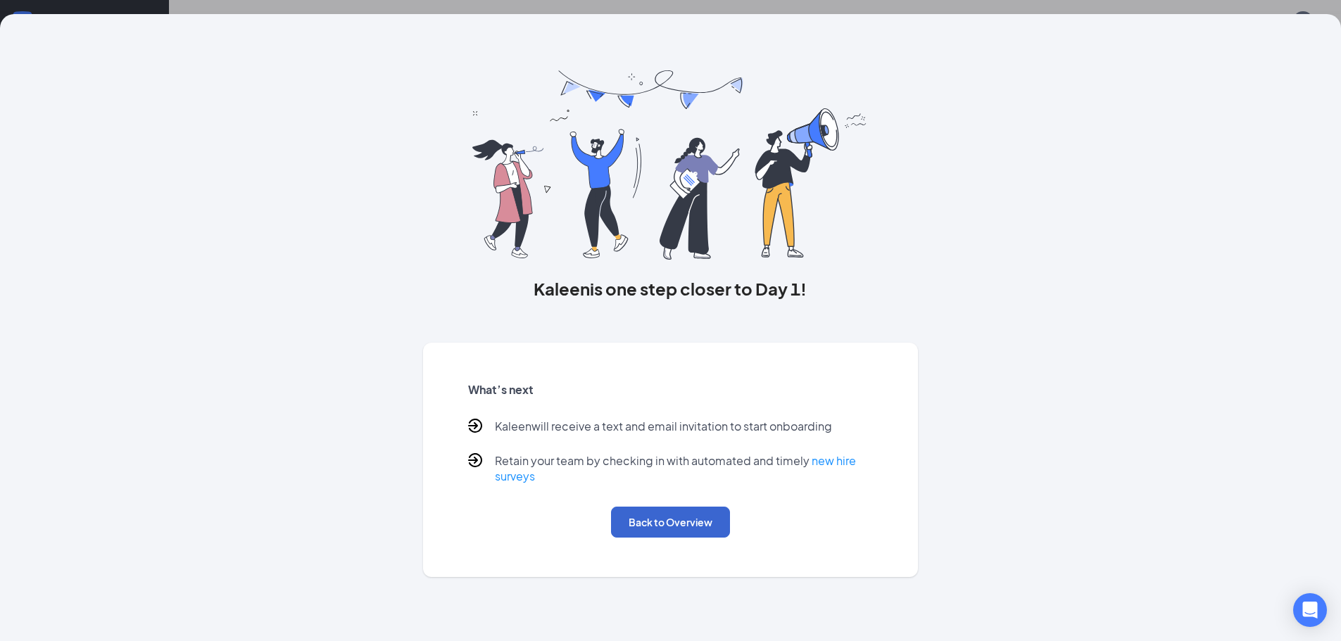  I want to click on h5: What’s next, so click(671, 390).